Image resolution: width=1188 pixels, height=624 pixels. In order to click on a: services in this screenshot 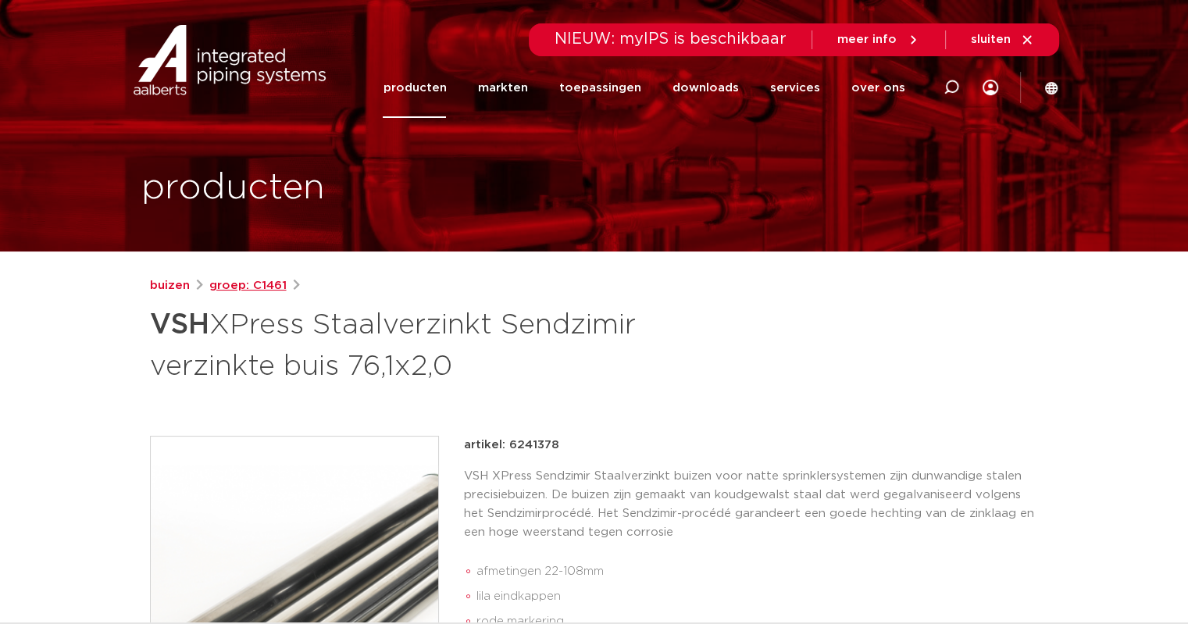, I will do `click(794, 87)`.